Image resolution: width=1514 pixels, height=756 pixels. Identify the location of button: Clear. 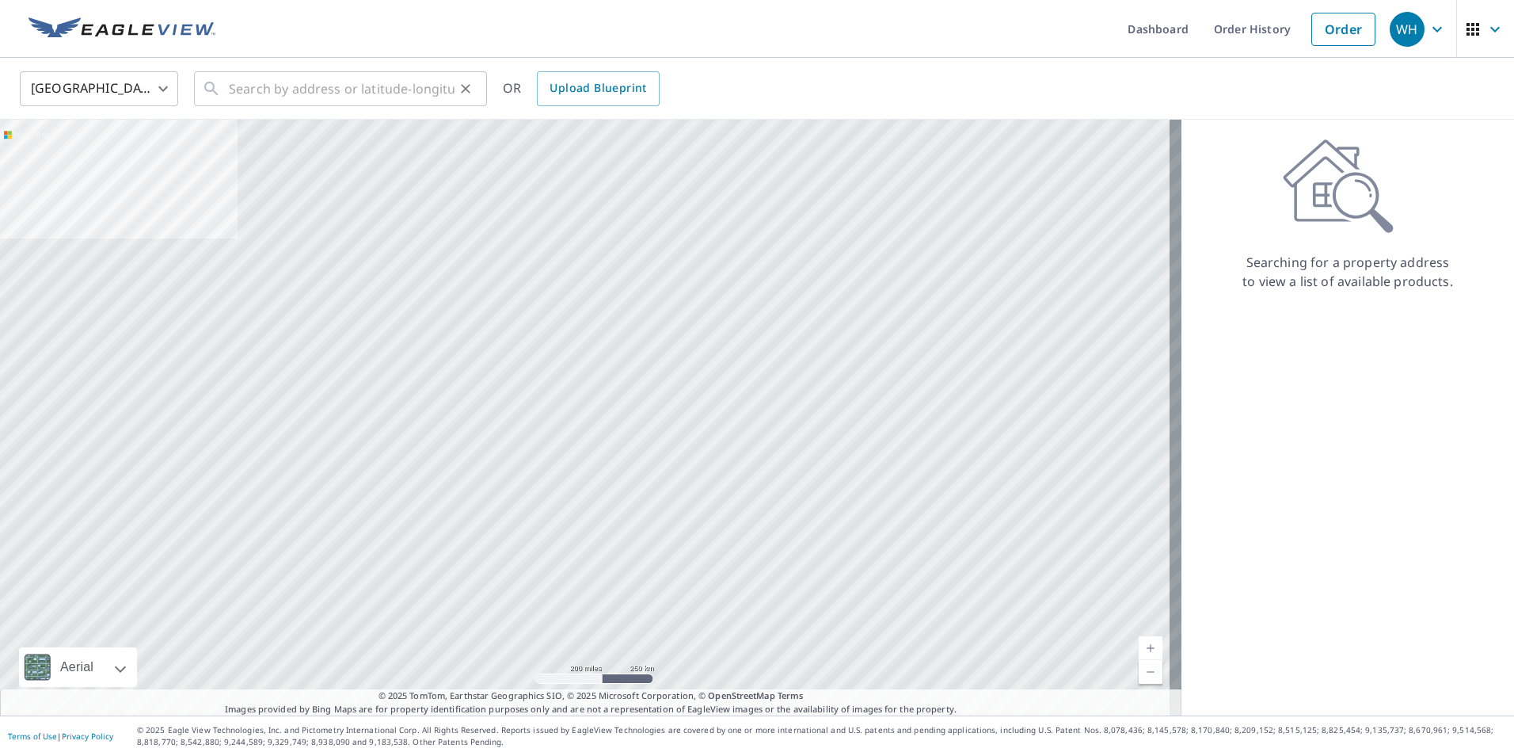
(466, 89).